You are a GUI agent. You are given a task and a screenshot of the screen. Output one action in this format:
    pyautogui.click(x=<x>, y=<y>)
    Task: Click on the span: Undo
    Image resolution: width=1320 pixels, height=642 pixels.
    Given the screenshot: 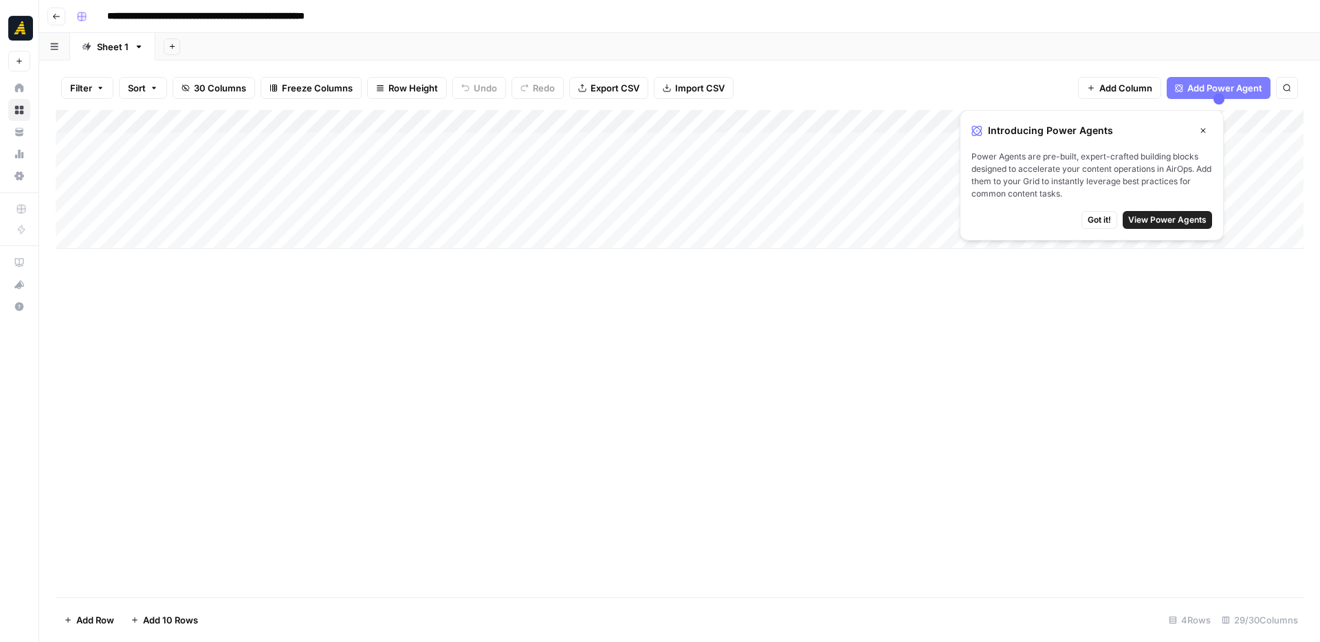 What is the action you would take?
    pyautogui.click(x=485, y=88)
    